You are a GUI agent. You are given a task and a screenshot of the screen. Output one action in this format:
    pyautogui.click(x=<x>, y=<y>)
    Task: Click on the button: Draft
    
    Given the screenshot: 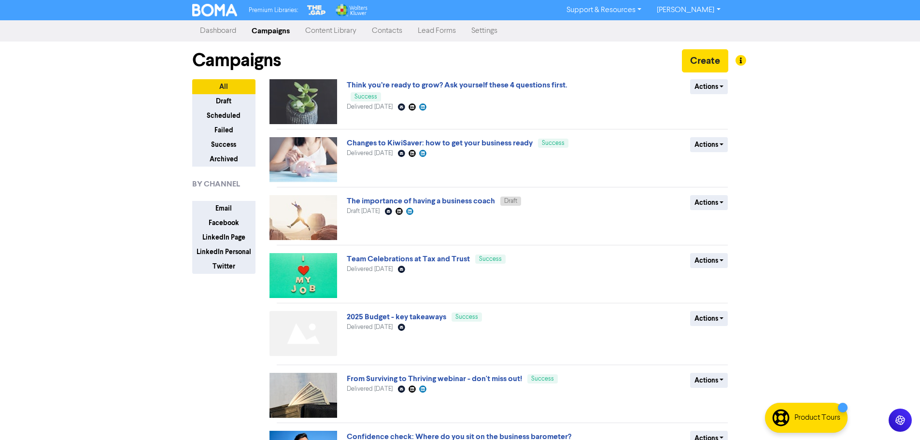 What is the action you would take?
    pyautogui.click(x=223, y=101)
    